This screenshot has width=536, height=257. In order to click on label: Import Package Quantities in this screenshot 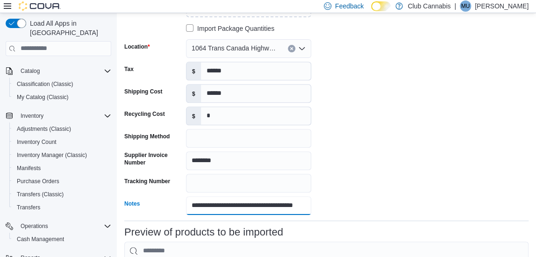, I will do `click(230, 28)`.